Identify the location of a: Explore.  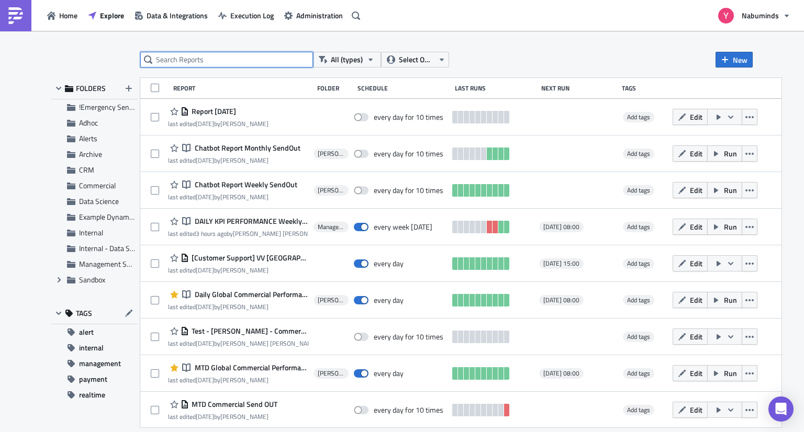
(106, 15).